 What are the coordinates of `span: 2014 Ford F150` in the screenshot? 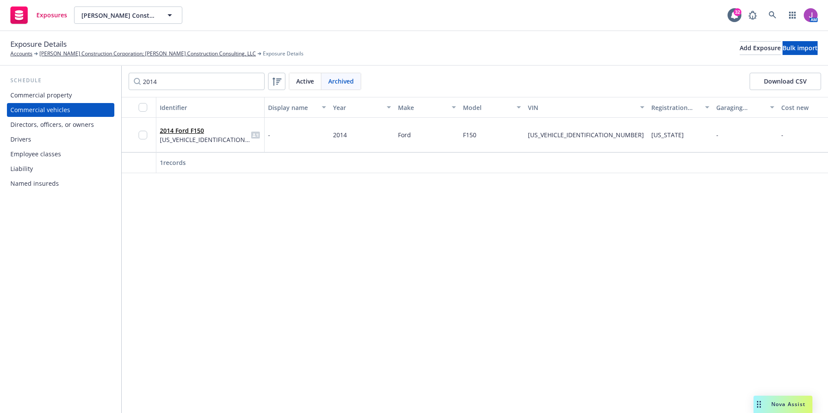 It's located at (205, 130).